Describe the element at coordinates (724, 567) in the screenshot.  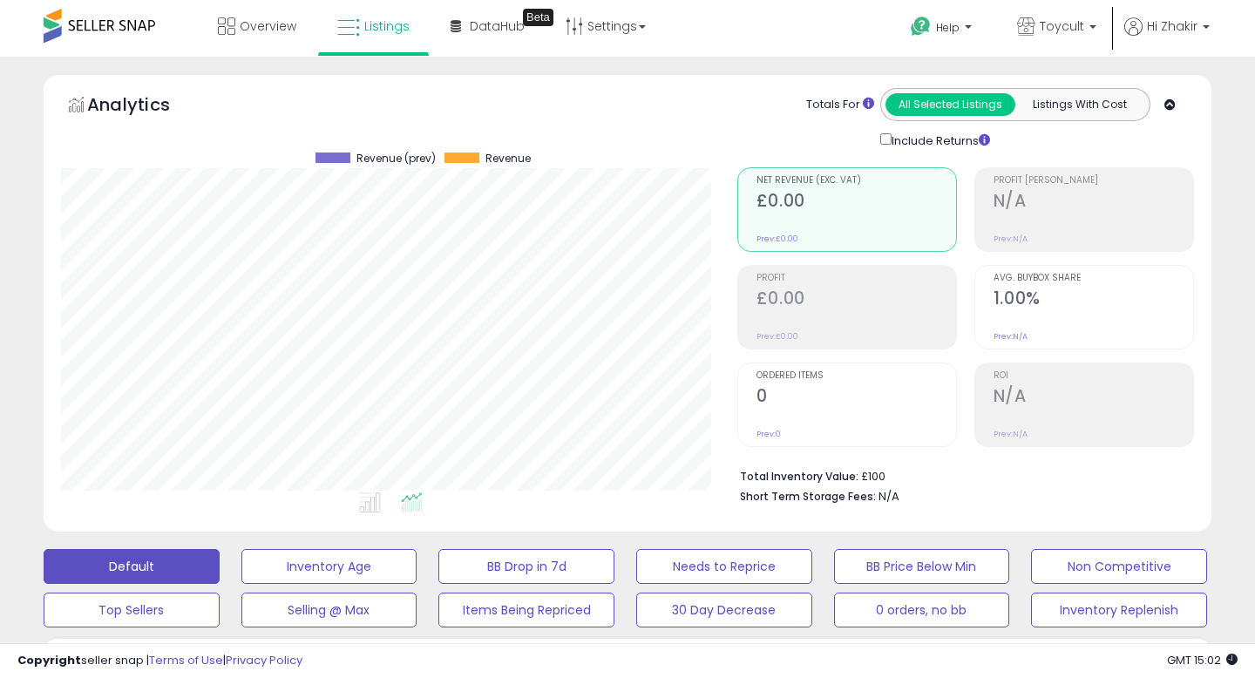
I see `button: Needs to Reprice` at that location.